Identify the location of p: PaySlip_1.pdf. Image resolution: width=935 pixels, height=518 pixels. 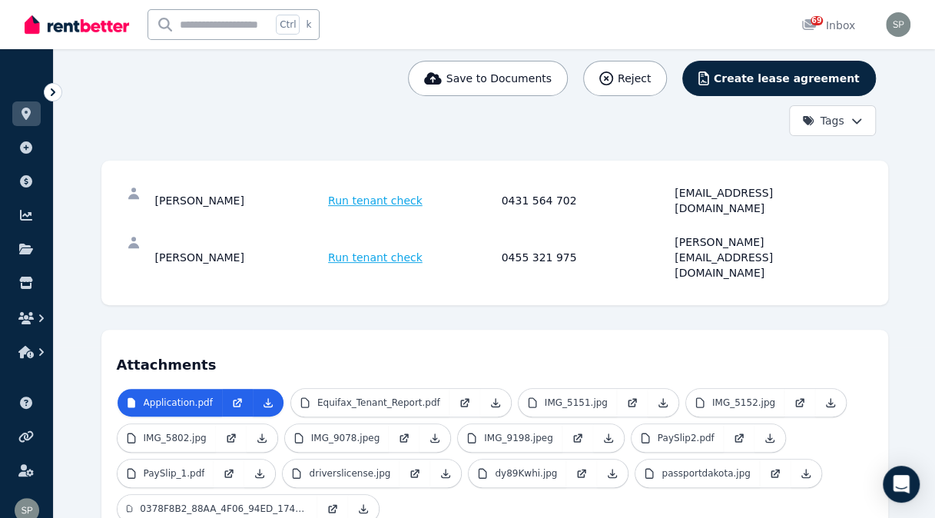
(174, 473).